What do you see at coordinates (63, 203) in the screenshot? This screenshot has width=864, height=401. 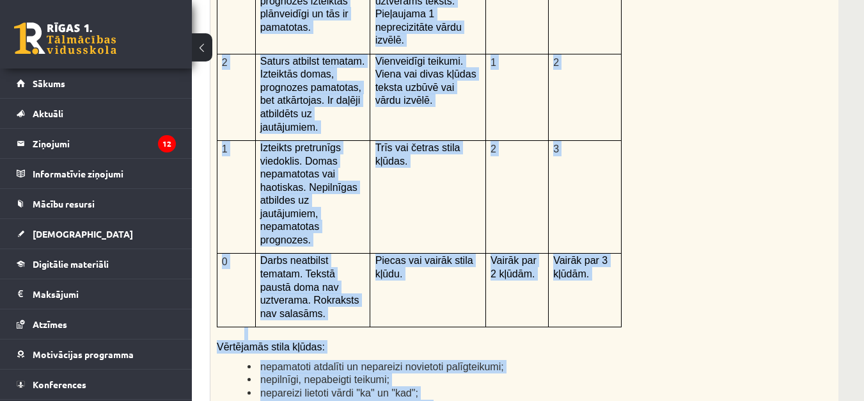 I see `span: Mācību resursi` at bounding box center [63, 203].